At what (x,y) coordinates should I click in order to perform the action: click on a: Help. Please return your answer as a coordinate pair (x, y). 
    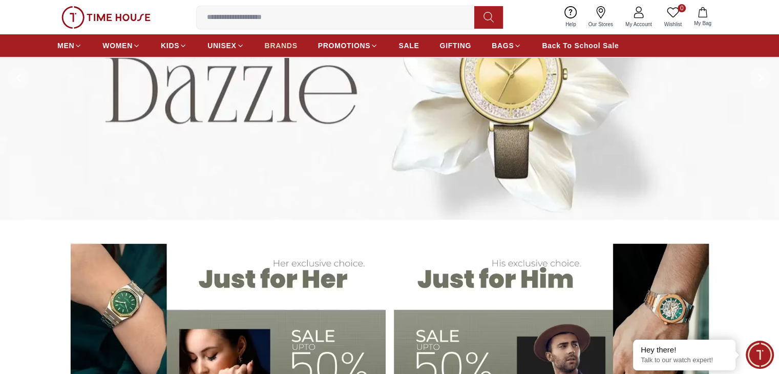
    Looking at the image, I should click on (570, 17).